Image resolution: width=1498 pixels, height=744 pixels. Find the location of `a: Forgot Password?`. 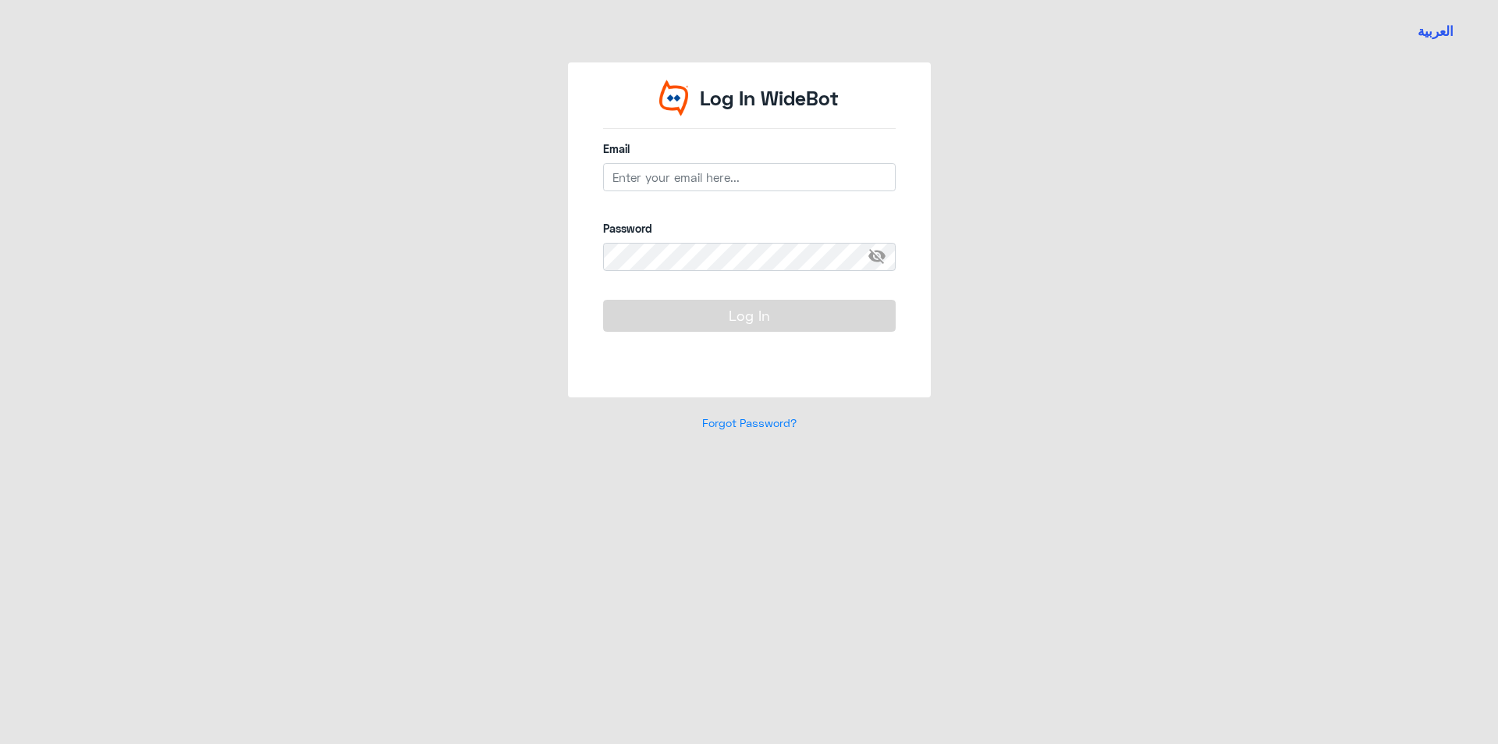

a: Forgot Password? is located at coordinates (749, 422).